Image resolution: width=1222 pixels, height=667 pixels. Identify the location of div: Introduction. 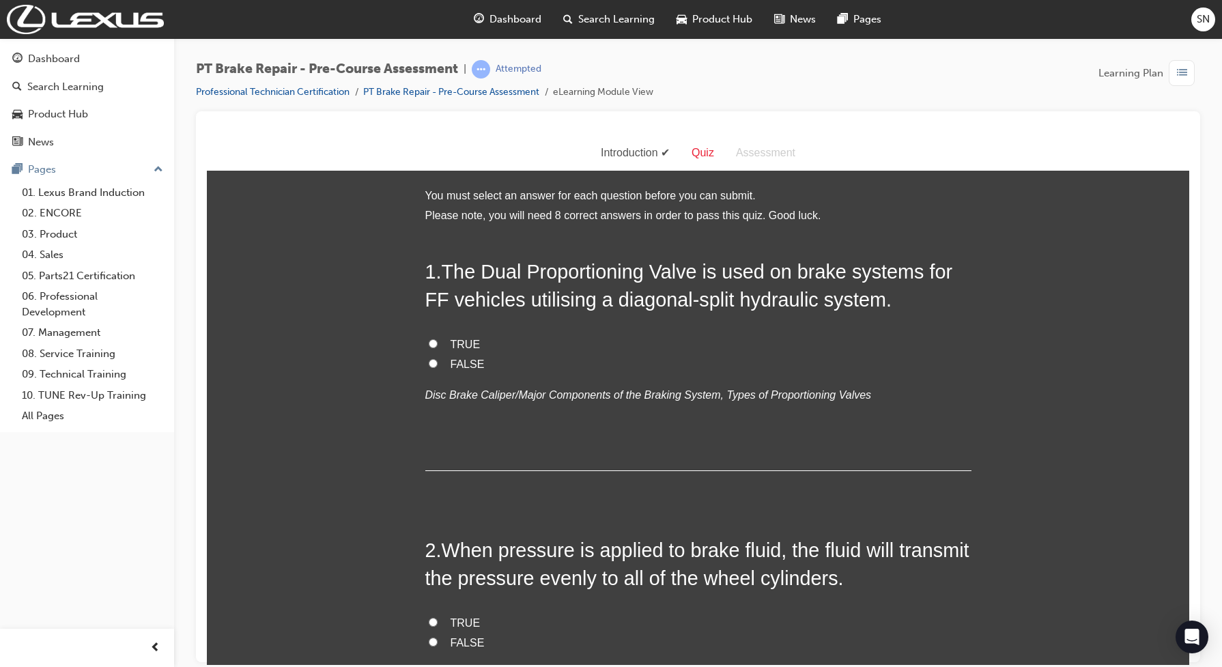
(428, 17).